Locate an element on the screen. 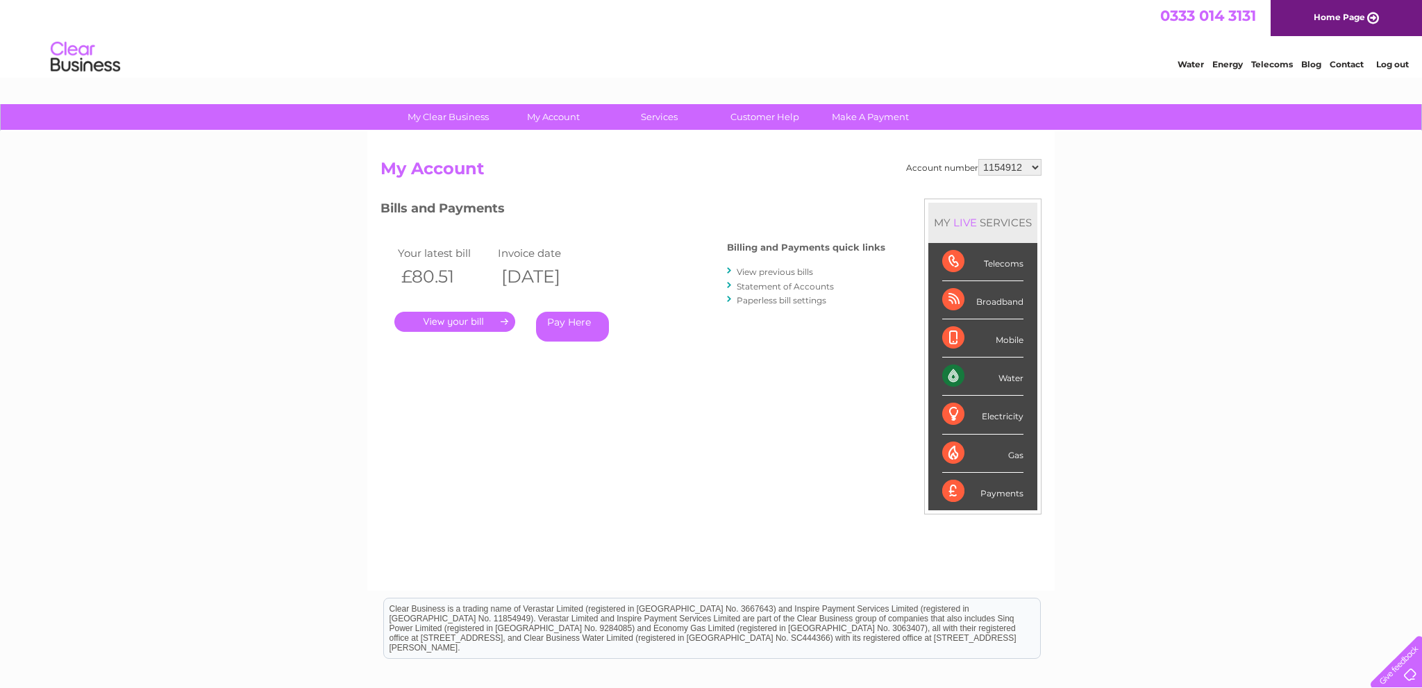 The width and height of the screenshot is (1422, 688). a: Log out is located at coordinates (1392, 64).